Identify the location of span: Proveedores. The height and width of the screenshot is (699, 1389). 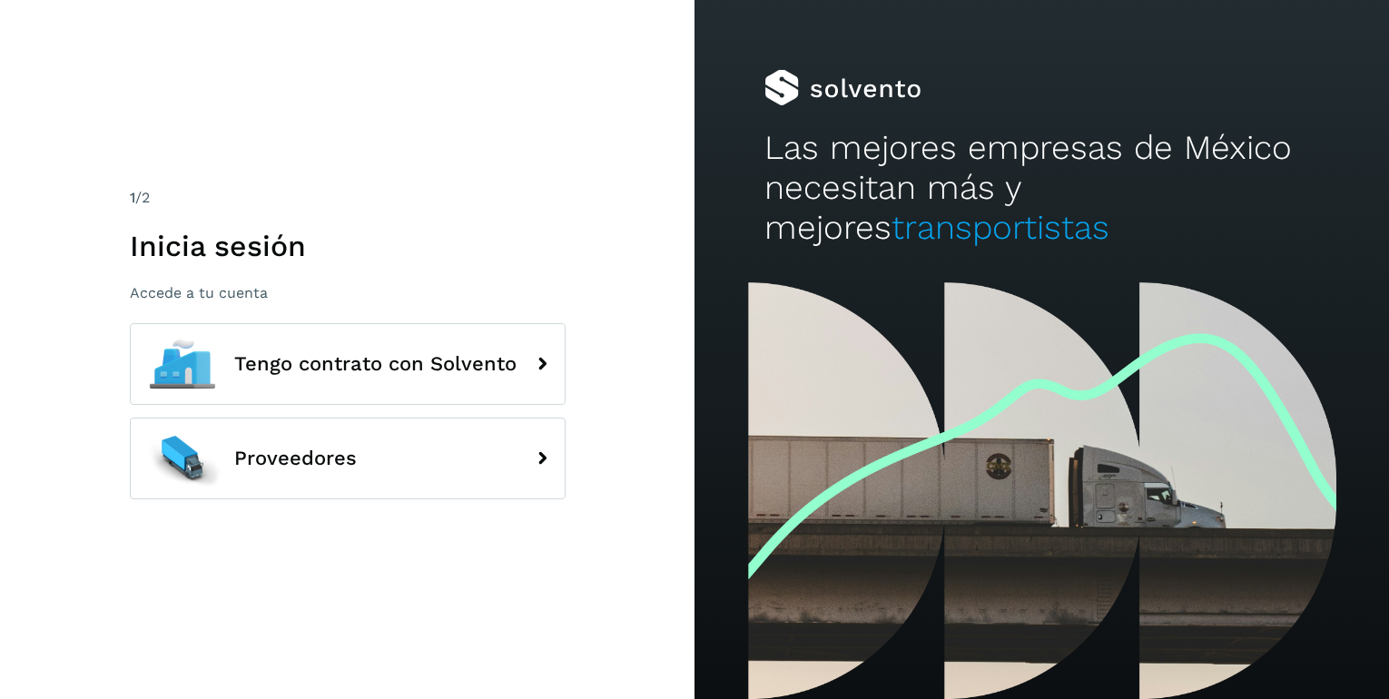
(295, 458).